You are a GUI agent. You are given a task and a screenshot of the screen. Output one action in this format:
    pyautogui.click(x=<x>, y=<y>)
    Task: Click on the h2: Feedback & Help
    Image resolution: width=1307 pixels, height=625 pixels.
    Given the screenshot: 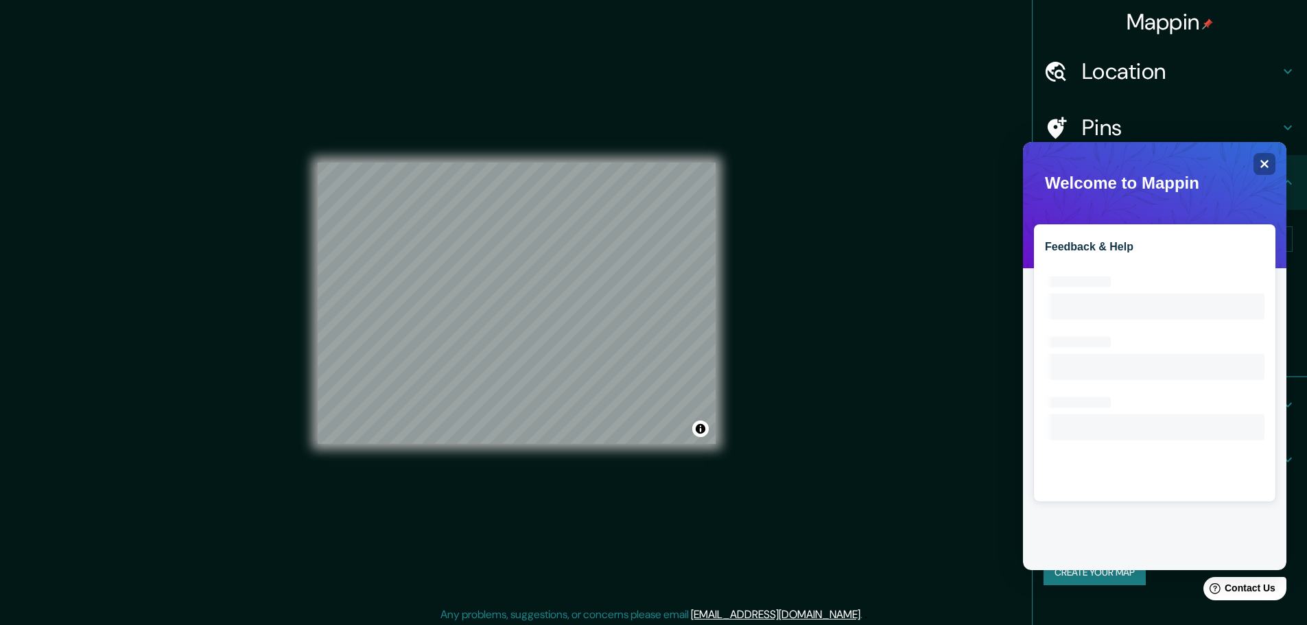 What is the action you would take?
    pyautogui.click(x=132, y=105)
    